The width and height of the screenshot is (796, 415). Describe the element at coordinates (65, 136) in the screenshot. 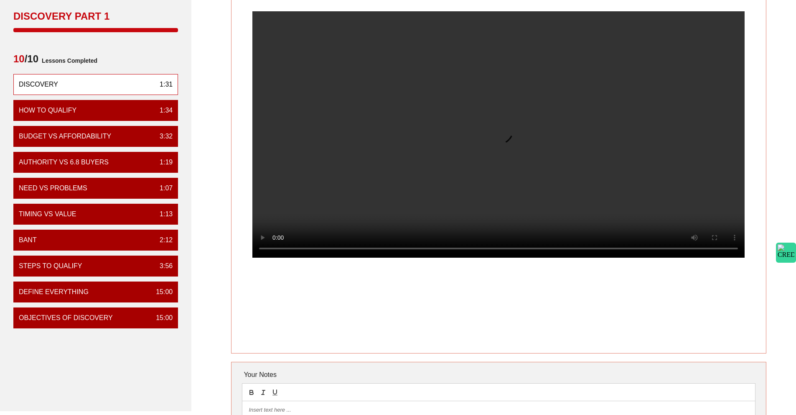

I see `div: Budget vs Affordability` at that location.